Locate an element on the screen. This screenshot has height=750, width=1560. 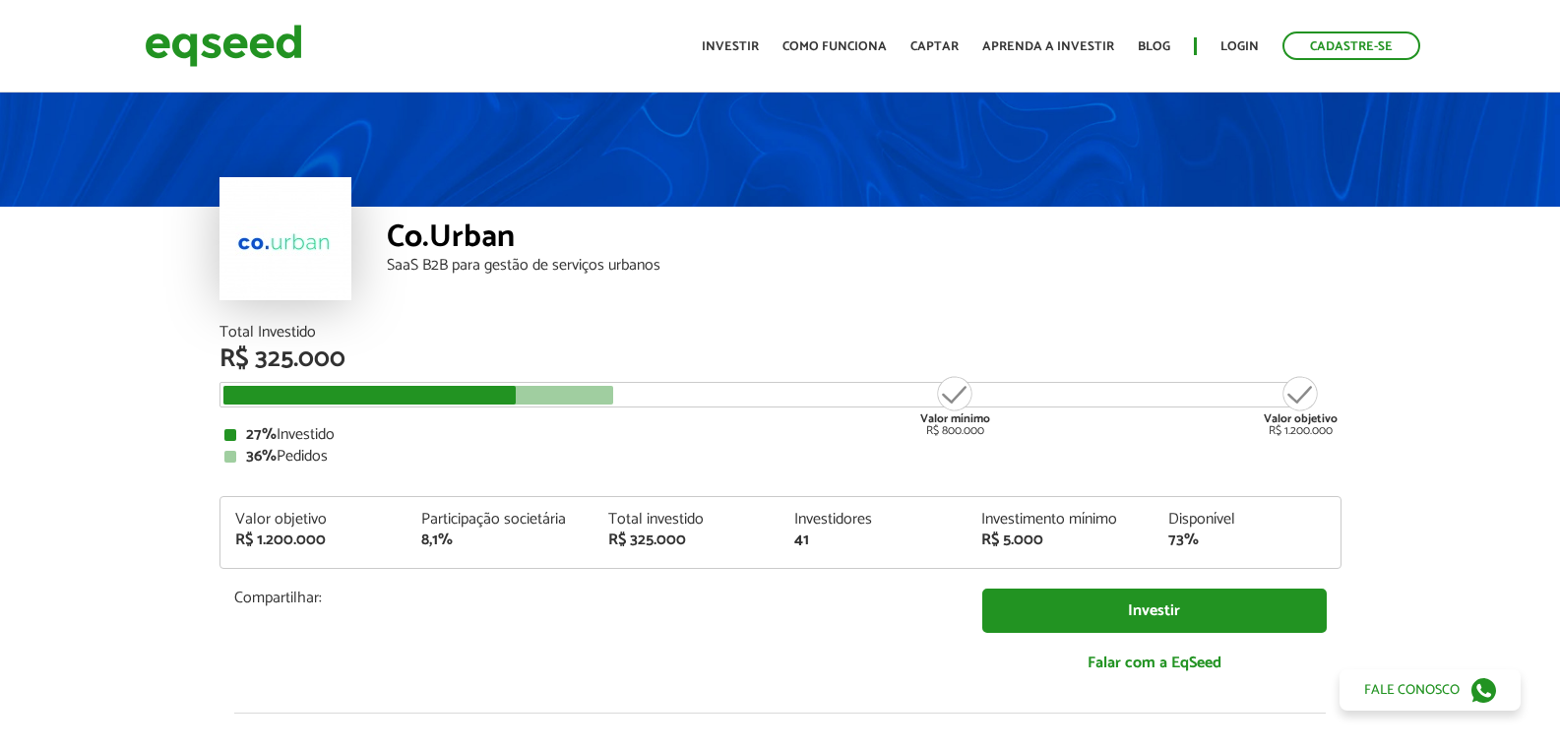
a: Como funciona is located at coordinates (835, 46).